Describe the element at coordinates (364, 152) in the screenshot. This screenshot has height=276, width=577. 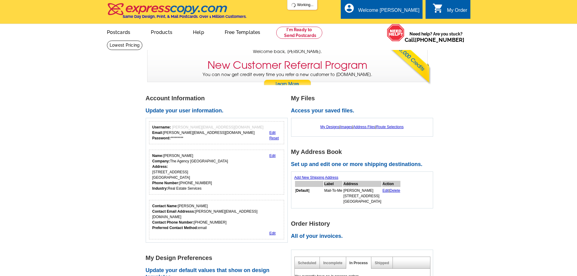
I see `h1: My Address Book` at that location.